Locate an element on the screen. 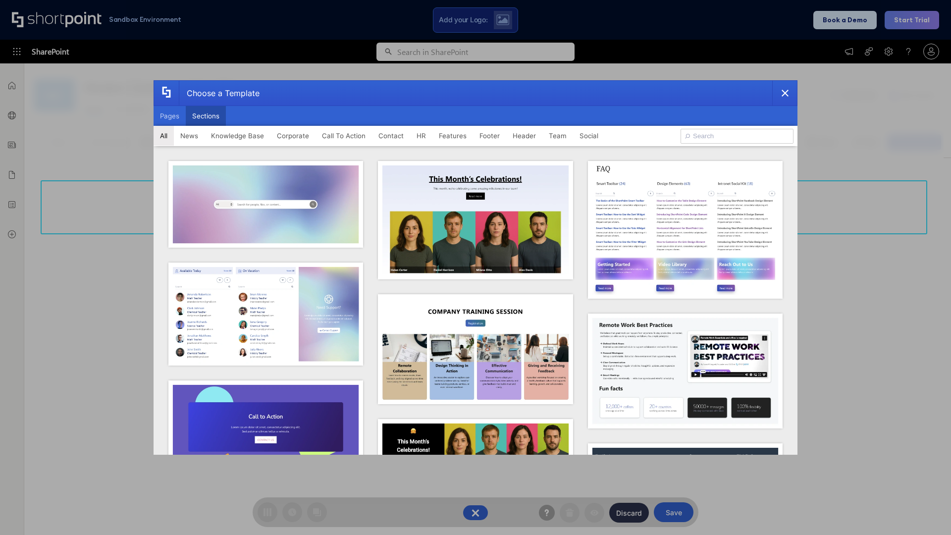 This screenshot has height=535, width=951. div: Chat Widget is located at coordinates (926, 511).